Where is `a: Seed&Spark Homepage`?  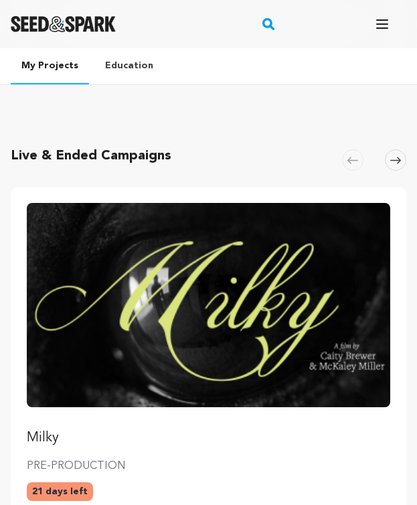 a: Seed&Spark Homepage is located at coordinates (63, 24).